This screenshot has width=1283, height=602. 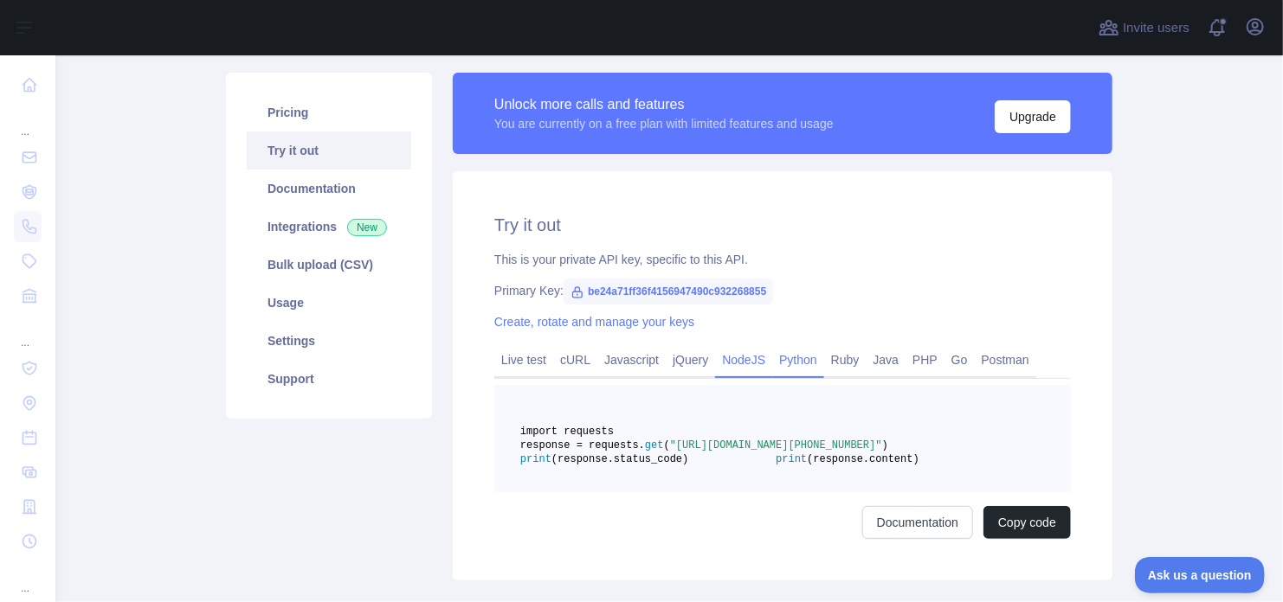 I want to click on a: Java, so click(x=886, y=360).